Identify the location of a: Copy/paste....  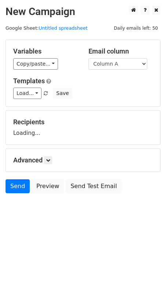
(36, 64).